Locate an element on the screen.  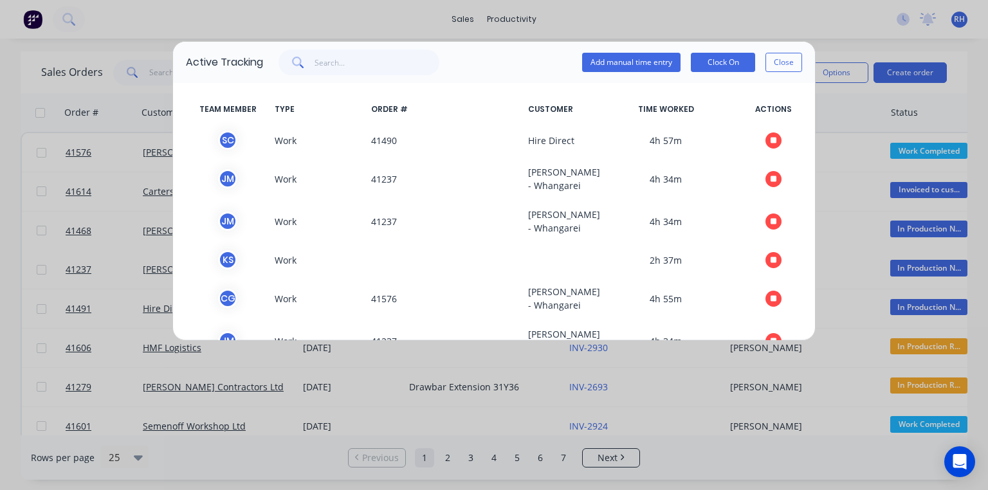
span: ORDER # is located at coordinates (444, 109).